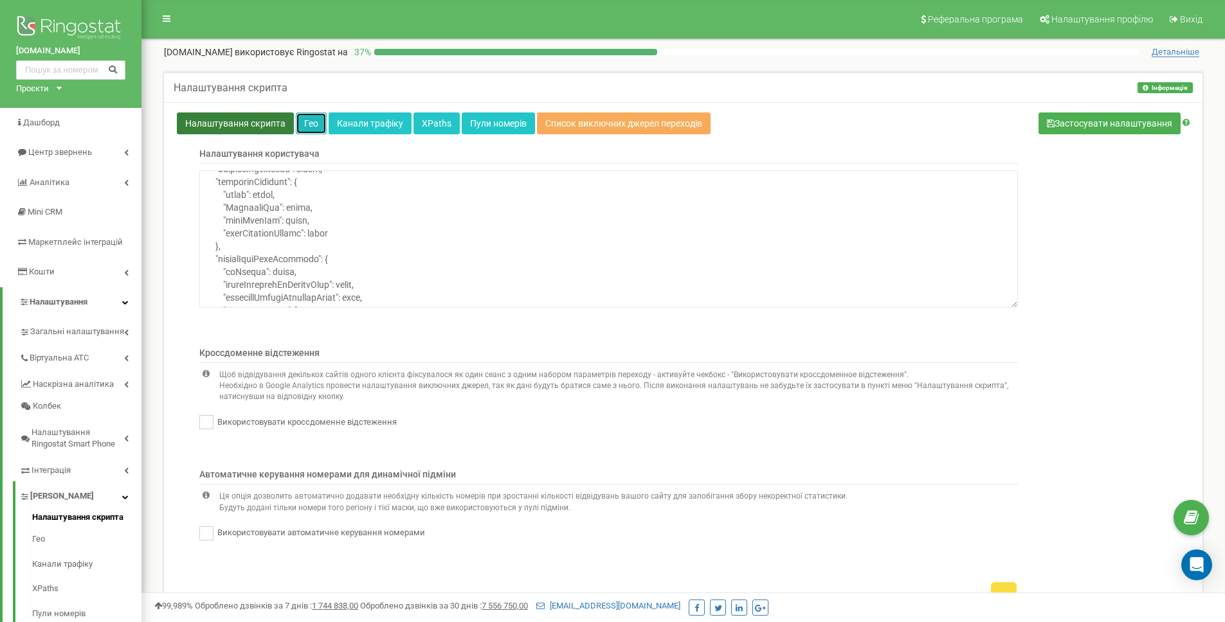 This screenshot has width=1225, height=622. Describe the element at coordinates (59, 302) in the screenshot. I see `span: Налаштування` at that location.